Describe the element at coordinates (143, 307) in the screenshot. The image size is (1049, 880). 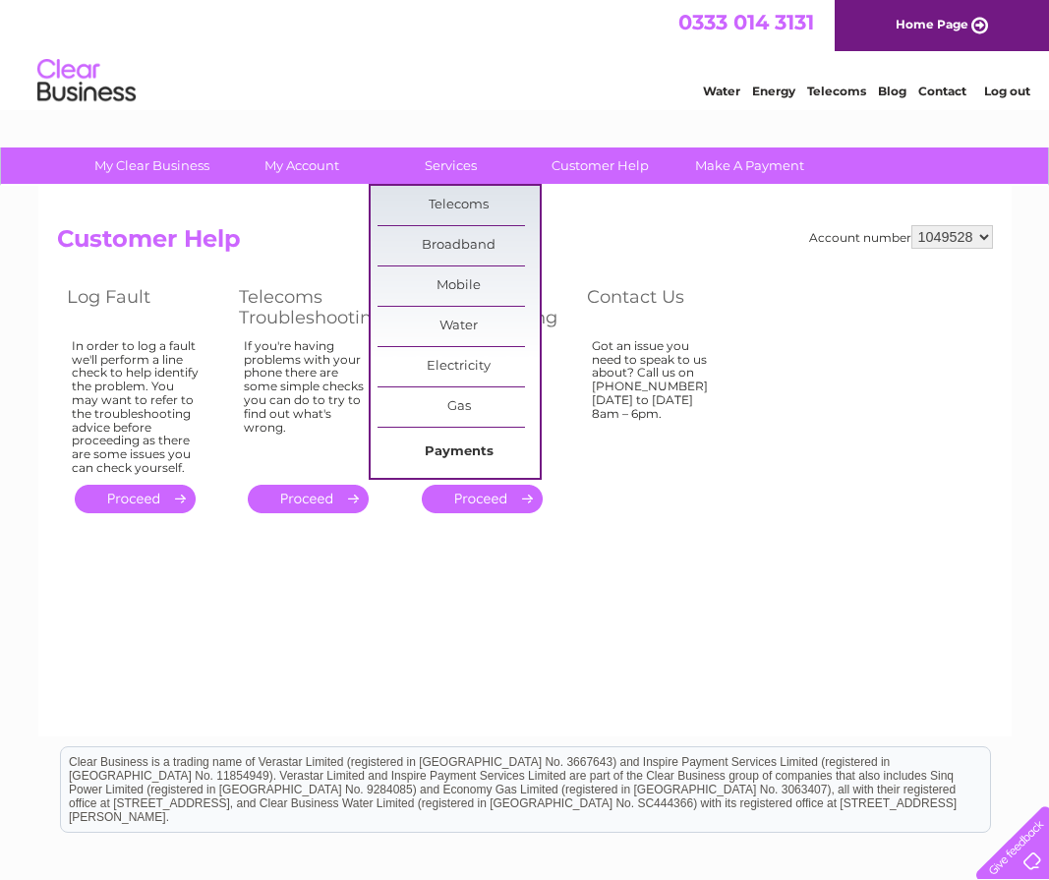
I see `th: Log Fault` at that location.